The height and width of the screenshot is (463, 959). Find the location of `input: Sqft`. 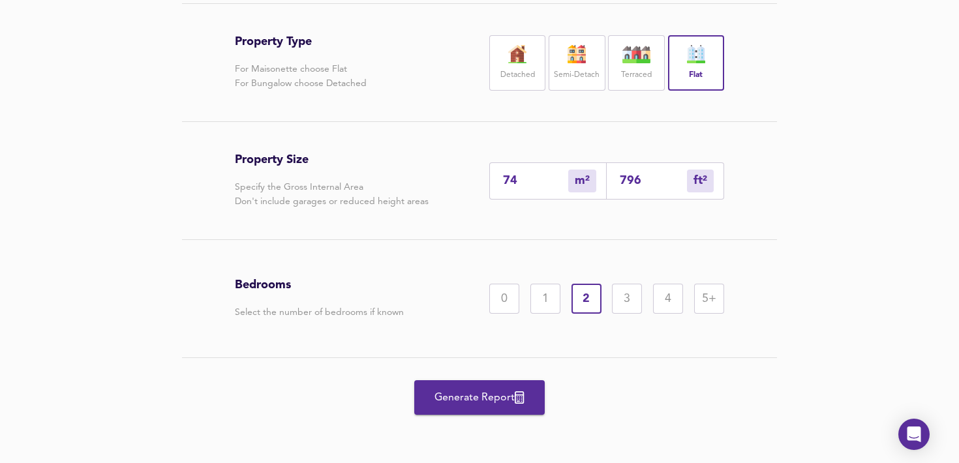

input: Sqft is located at coordinates (653, 181).